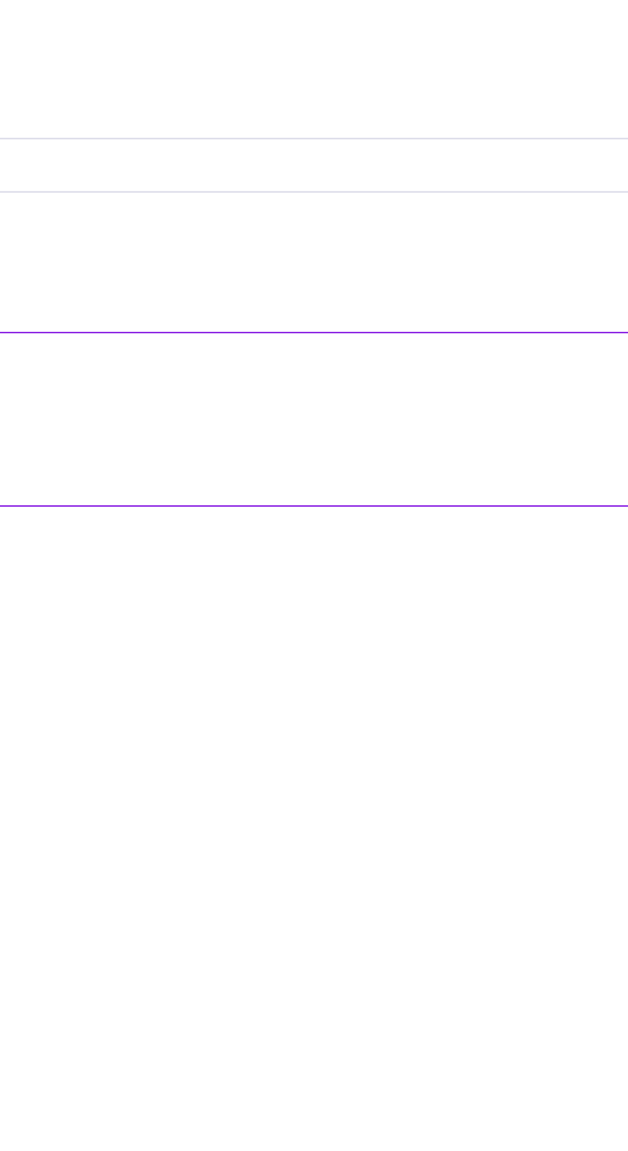 The width and height of the screenshot is (628, 1151). Describe the element at coordinates (161, 1127) in the screenshot. I see `button: Закрити` at that location.